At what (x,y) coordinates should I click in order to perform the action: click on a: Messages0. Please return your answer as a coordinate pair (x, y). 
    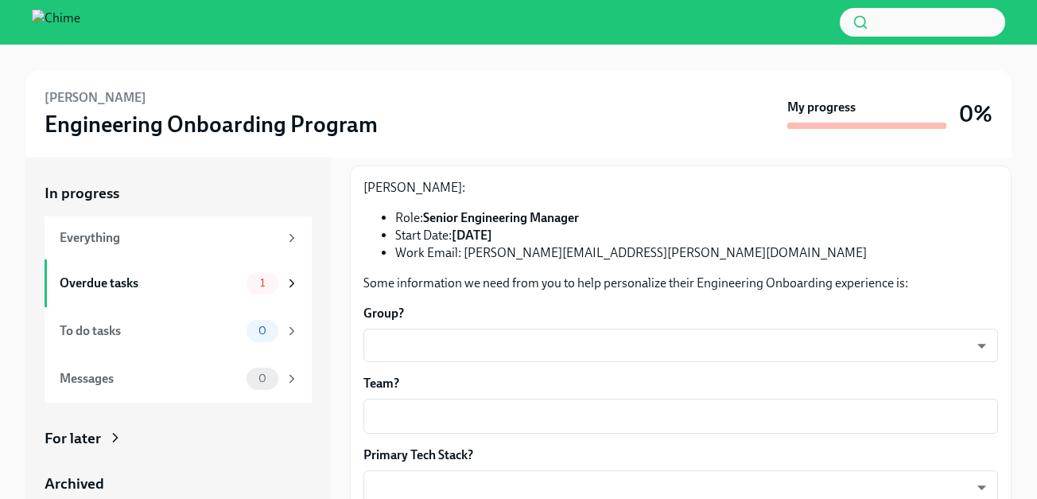
    Looking at the image, I should click on (178, 378).